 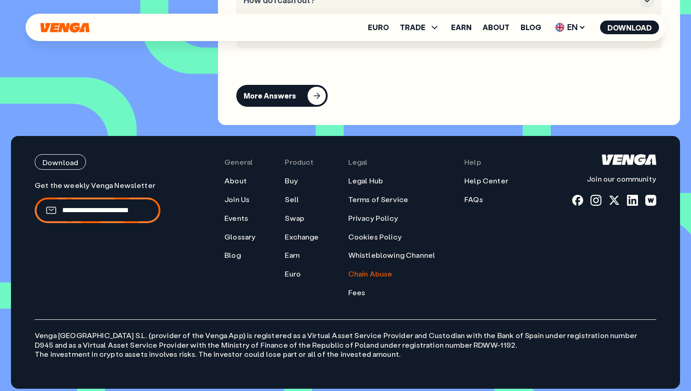 I want to click on img: flag-uk, so click(x=560, y=27).